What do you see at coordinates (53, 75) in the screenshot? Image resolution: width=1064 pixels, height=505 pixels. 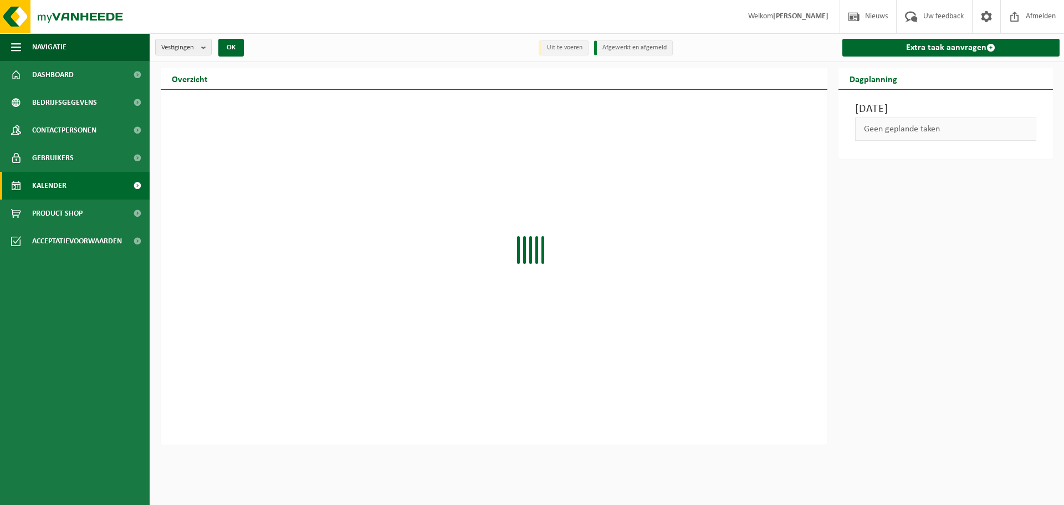 I see `span: Dashboard` at bounding box center [53, 75].